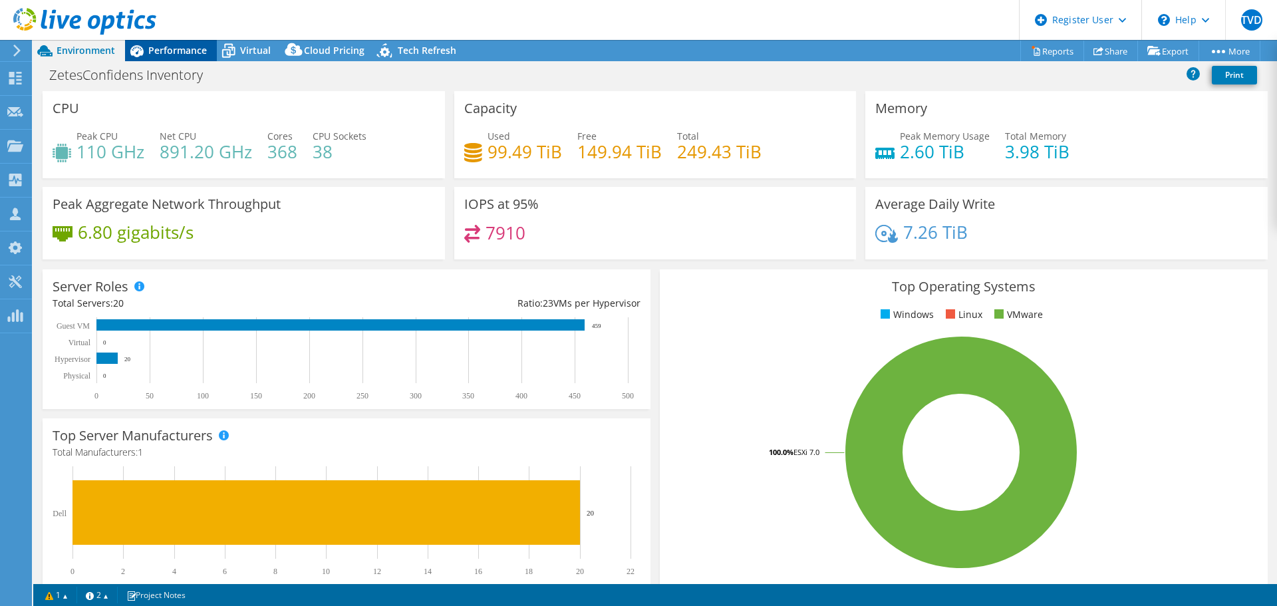  What do you see at coordinates (346, 452) in the screenshot?
I see `h4: Total Manufacturers:` at bounding box center [346, 452].